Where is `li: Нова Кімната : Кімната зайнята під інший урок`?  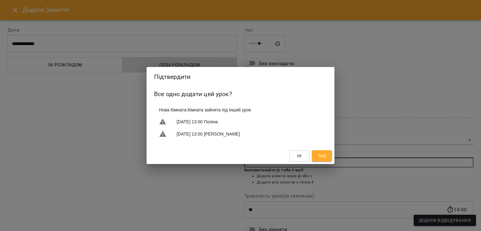 li: Нова Кімната : Кімната зайнята під інший урок is located at coordinates (240, 110).